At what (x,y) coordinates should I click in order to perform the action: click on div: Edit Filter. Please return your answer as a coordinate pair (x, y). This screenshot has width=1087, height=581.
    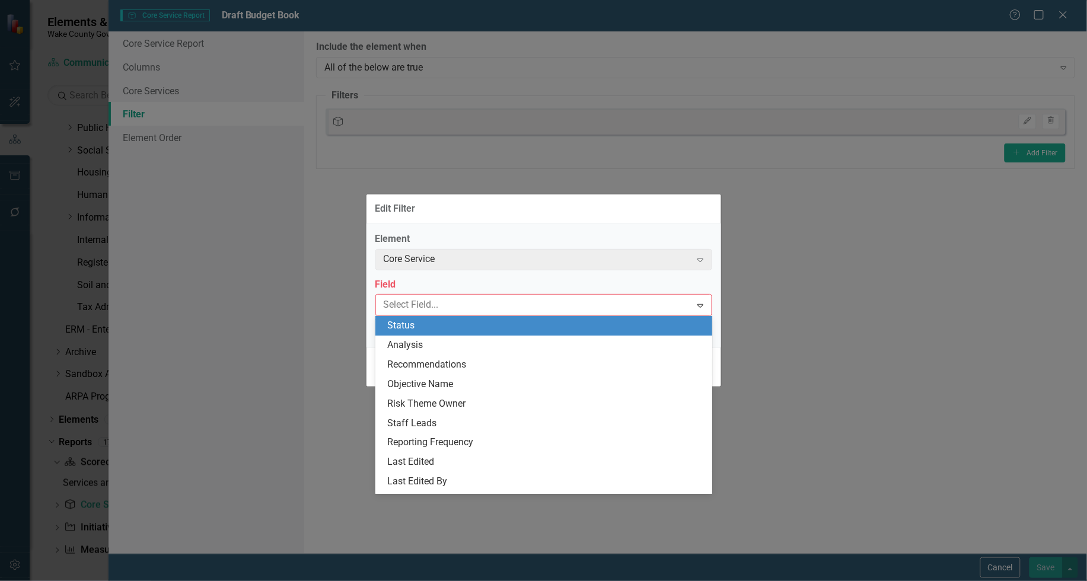
    Looking at the image, I should click on (396, 209).